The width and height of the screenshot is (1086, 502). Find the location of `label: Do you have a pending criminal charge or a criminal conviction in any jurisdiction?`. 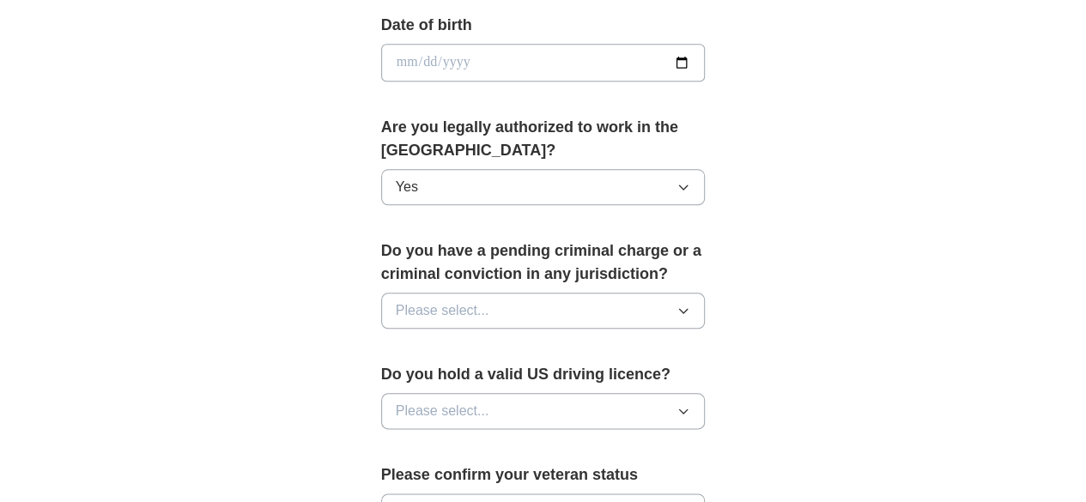

label: Do you have a pending criminal charge or a criminal conviction in any jurisdiction? is located at coordinates (543, 263).